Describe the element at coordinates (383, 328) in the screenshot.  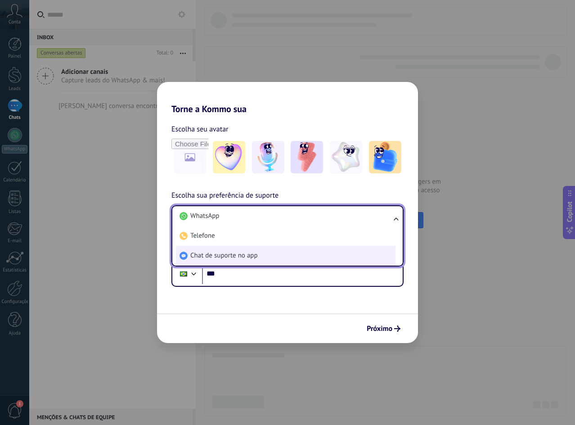
I see `button: Próximo` at that location.